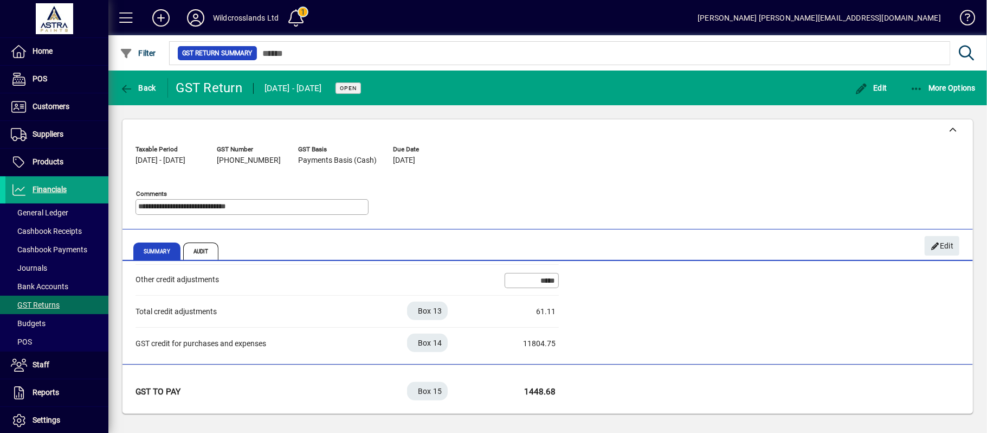  What do you see at coordinates (249, 149) in the screenshot?
I see `span: GST Number` at bounding box center [249, 149].